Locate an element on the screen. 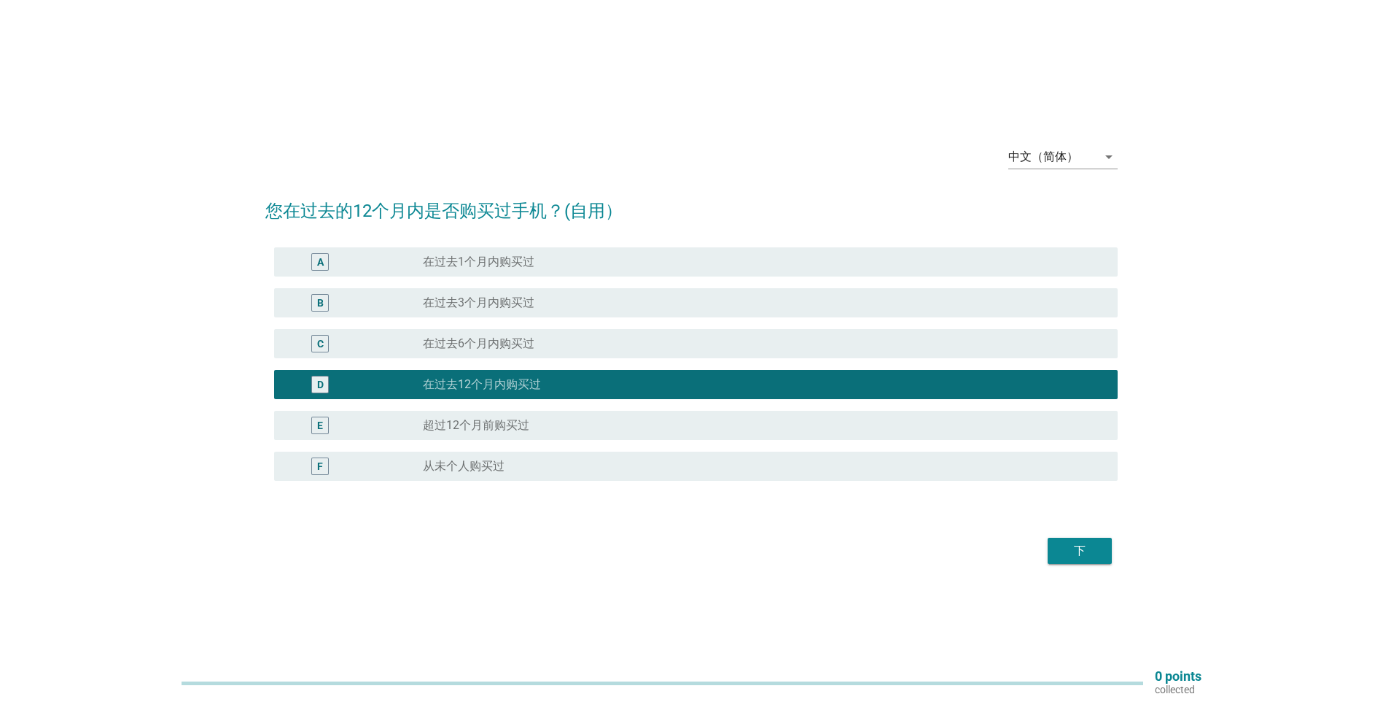  label: 在过去6个月内购买过 is located at coordinates (478, 344).